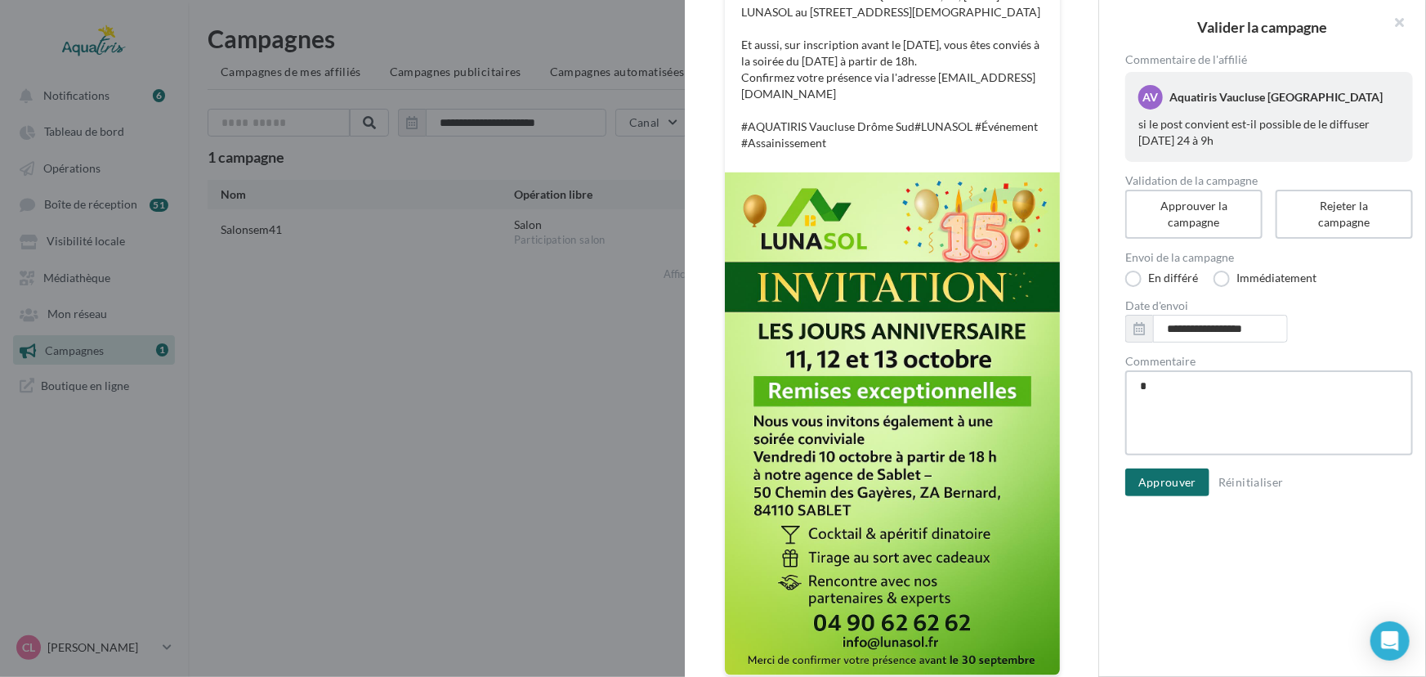  What do you see at coordinates (1269, 181) in the screenshot?
I see `label: Validation de la campagne` at bounding box center [1269, 181].